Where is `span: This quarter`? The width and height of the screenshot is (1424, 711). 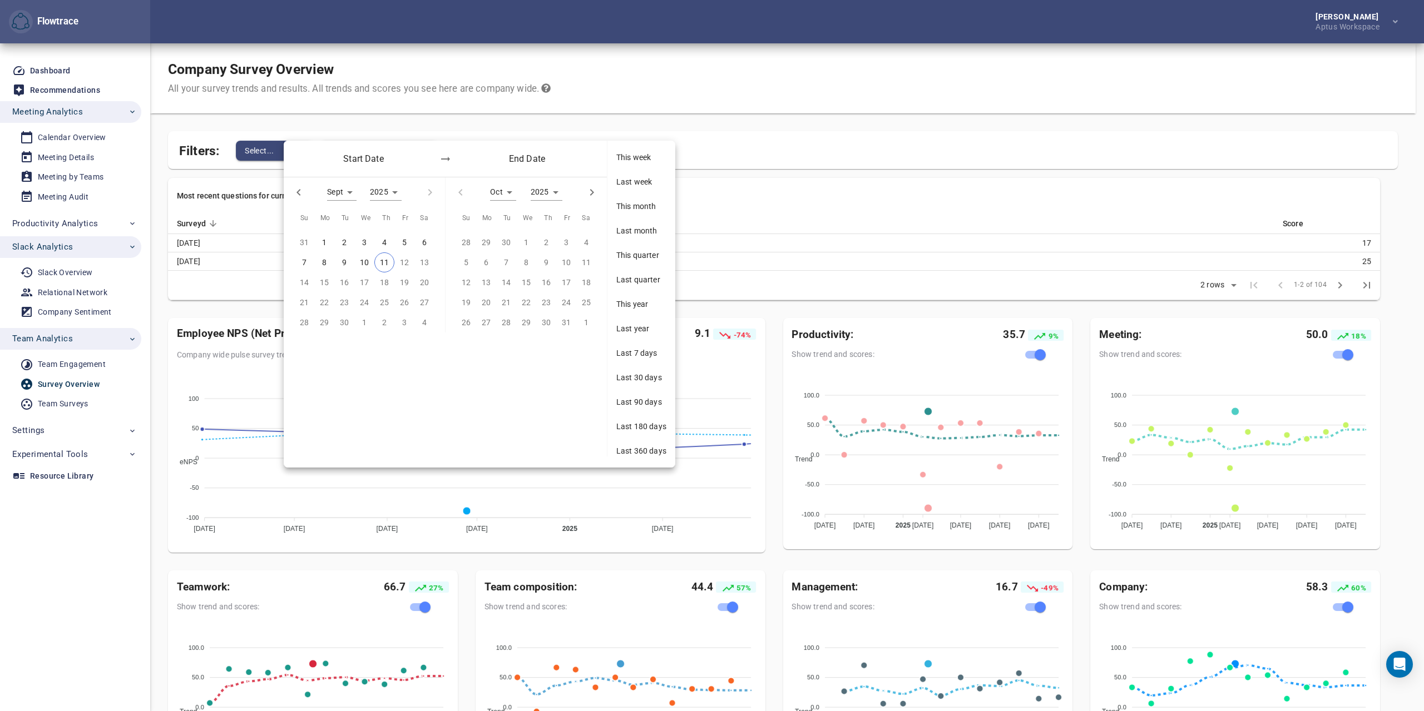
span: This quarter is located at coordinates (641, 255).